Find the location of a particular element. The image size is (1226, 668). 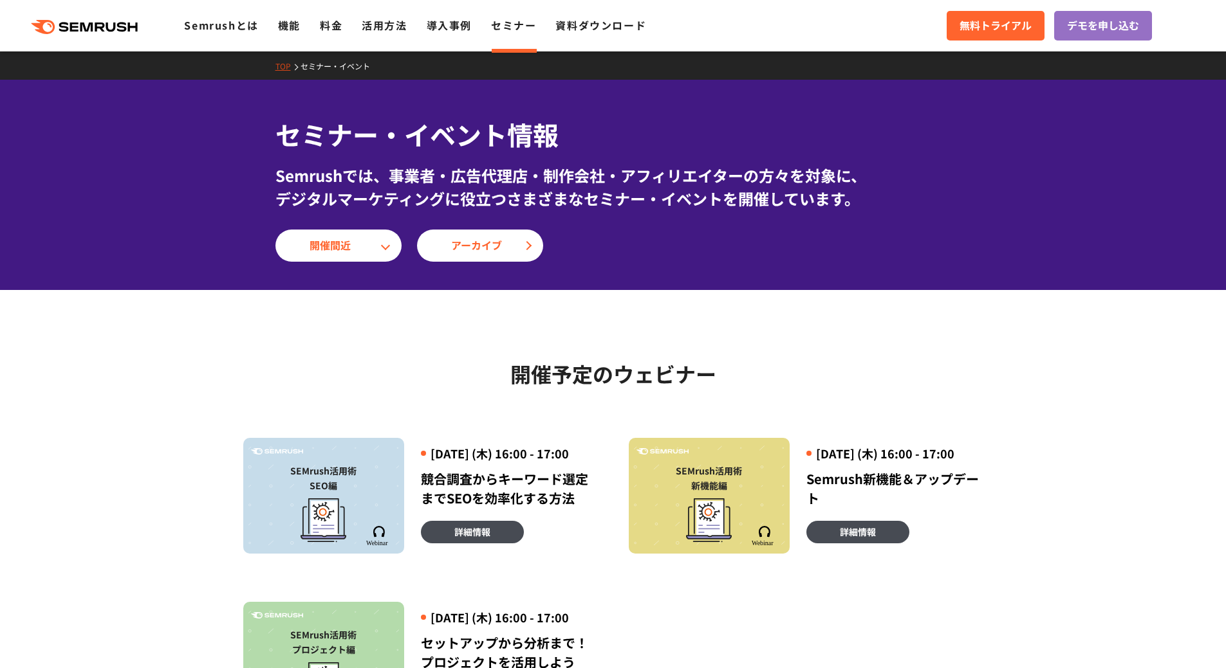

a: 無料トライアル is located at coordinates (995, 26).